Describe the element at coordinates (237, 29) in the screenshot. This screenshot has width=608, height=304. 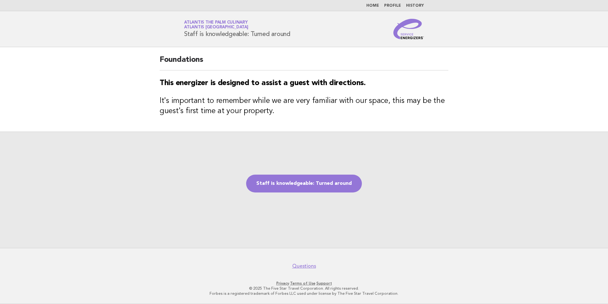
I see `h1: Staff is knowledgeable: Turned around` at that location.